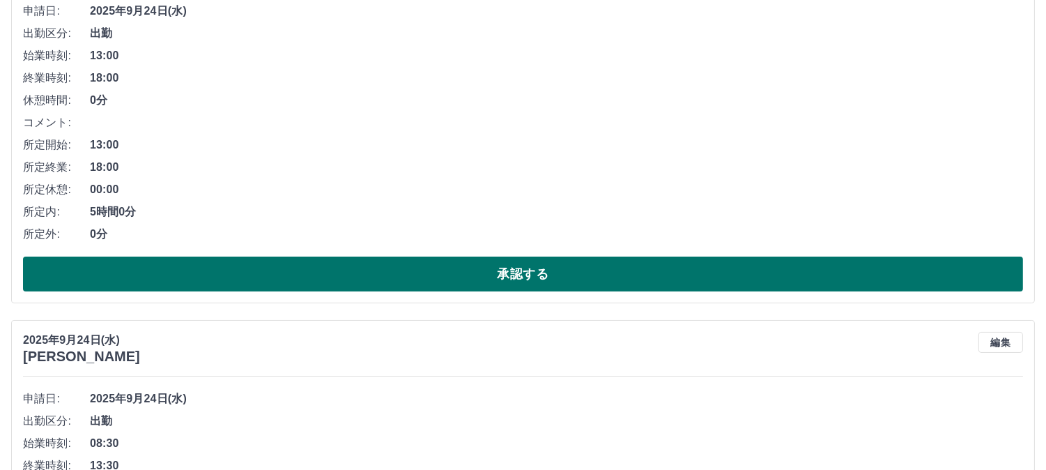  What do you see at coordinates (56, 145) in the screenshot?
I see `span: 所定開始:` at bounding box center [56, 145].